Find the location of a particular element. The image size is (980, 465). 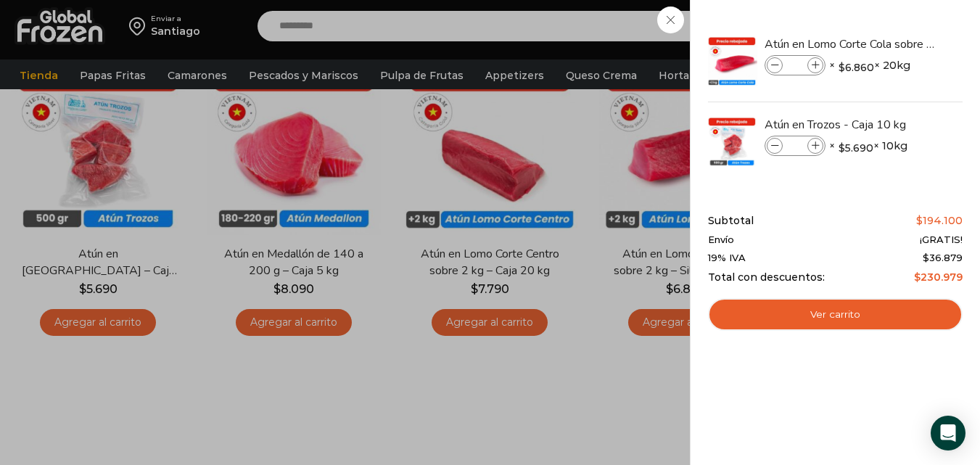

a: Atún en Trozos - Caja 10 kg is located at coordinates (851, 125).